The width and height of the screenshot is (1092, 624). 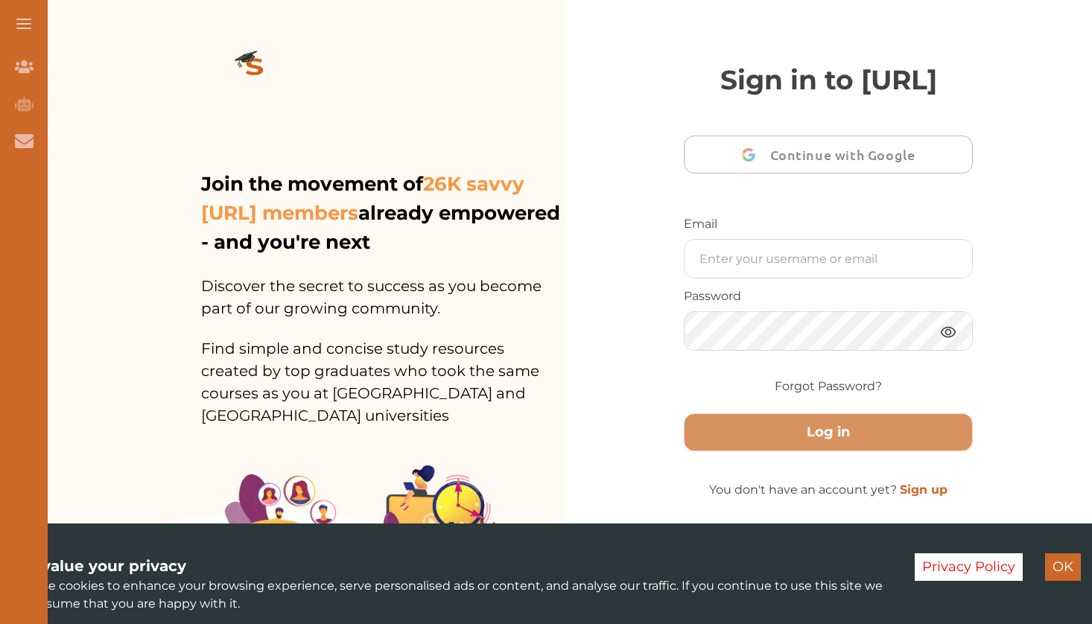 I want to click on img: Group%201403.ccdcecb8.png, so click(x=440, y=522).